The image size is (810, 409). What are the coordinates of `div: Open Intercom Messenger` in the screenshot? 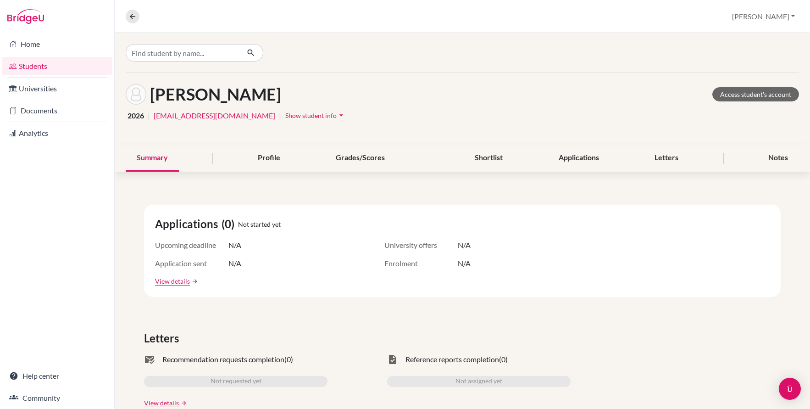 It's located at (790, 388).